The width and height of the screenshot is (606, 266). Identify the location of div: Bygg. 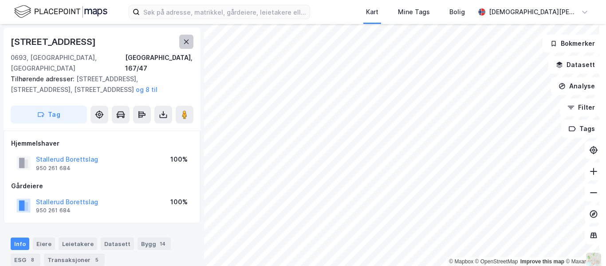
(154, 243).